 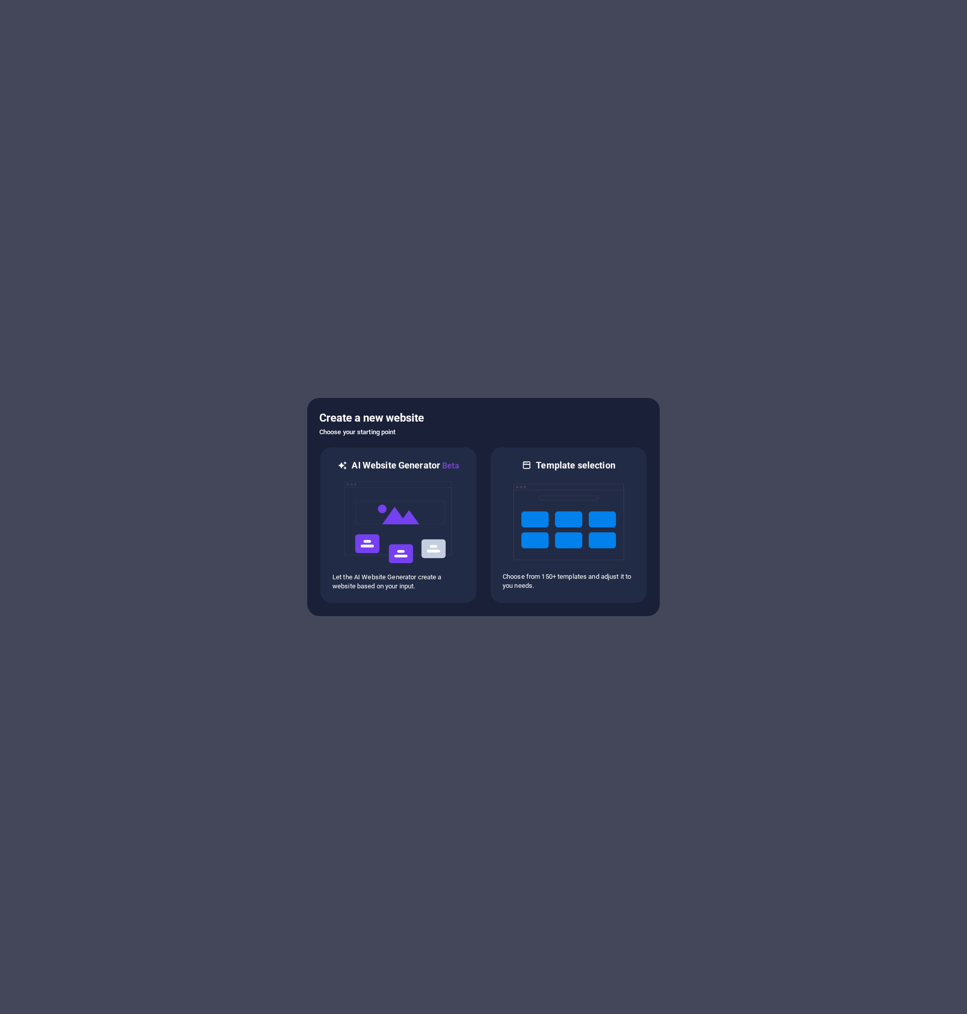 What do you see at coordinates (398, 522) in the screenshot?
I see `img: ai` at bounding box center [398, 522].